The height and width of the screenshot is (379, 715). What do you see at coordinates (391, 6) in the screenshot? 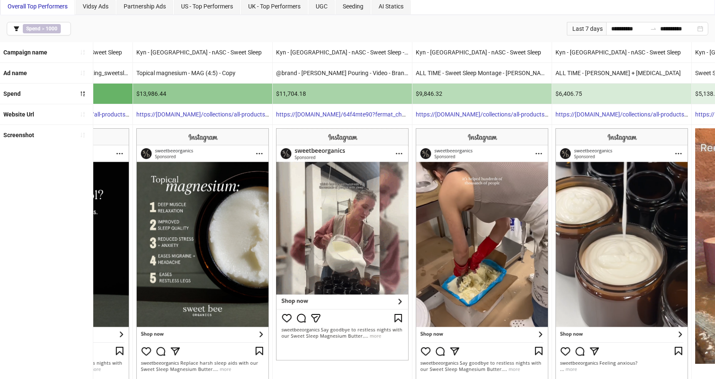
I see `span: AI Statics` at bounding box center [391, 6].